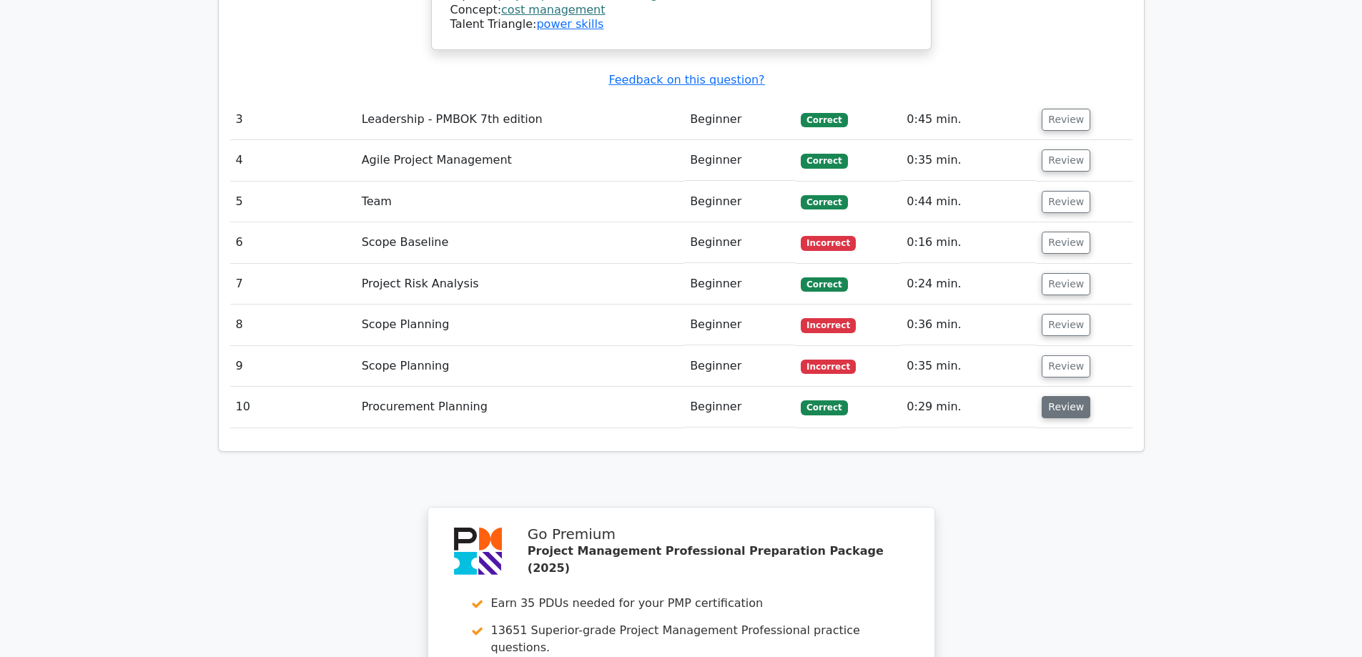  Describe the element at coordinates (293, 325) in the screenshot. I see `td: 8` at that location.